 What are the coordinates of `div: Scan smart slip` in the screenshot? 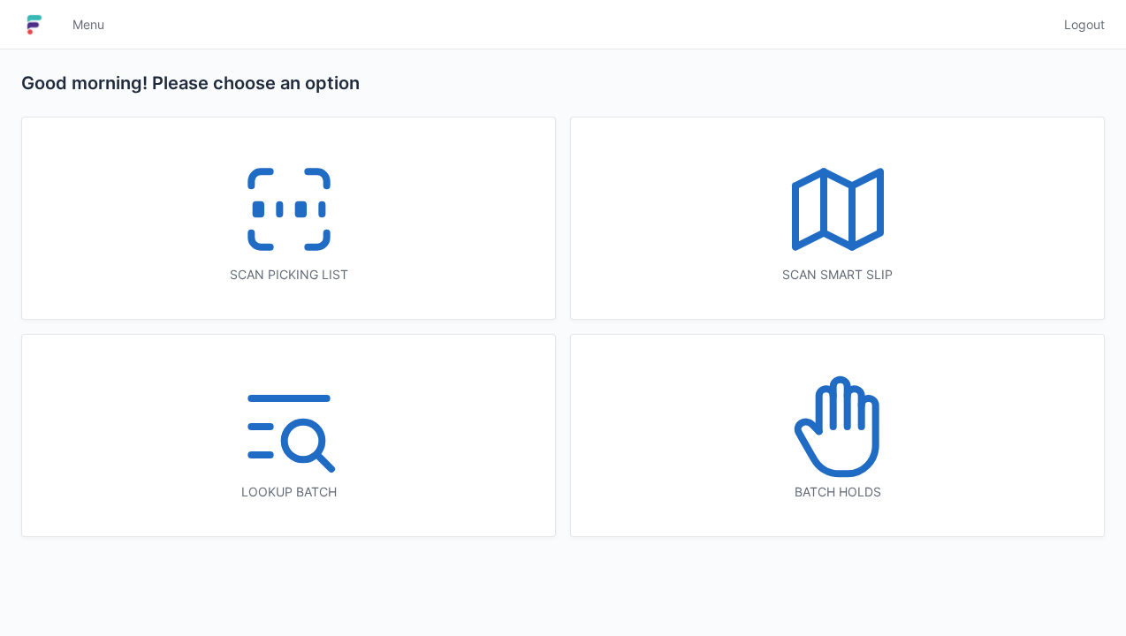 It's located at (837, 275).